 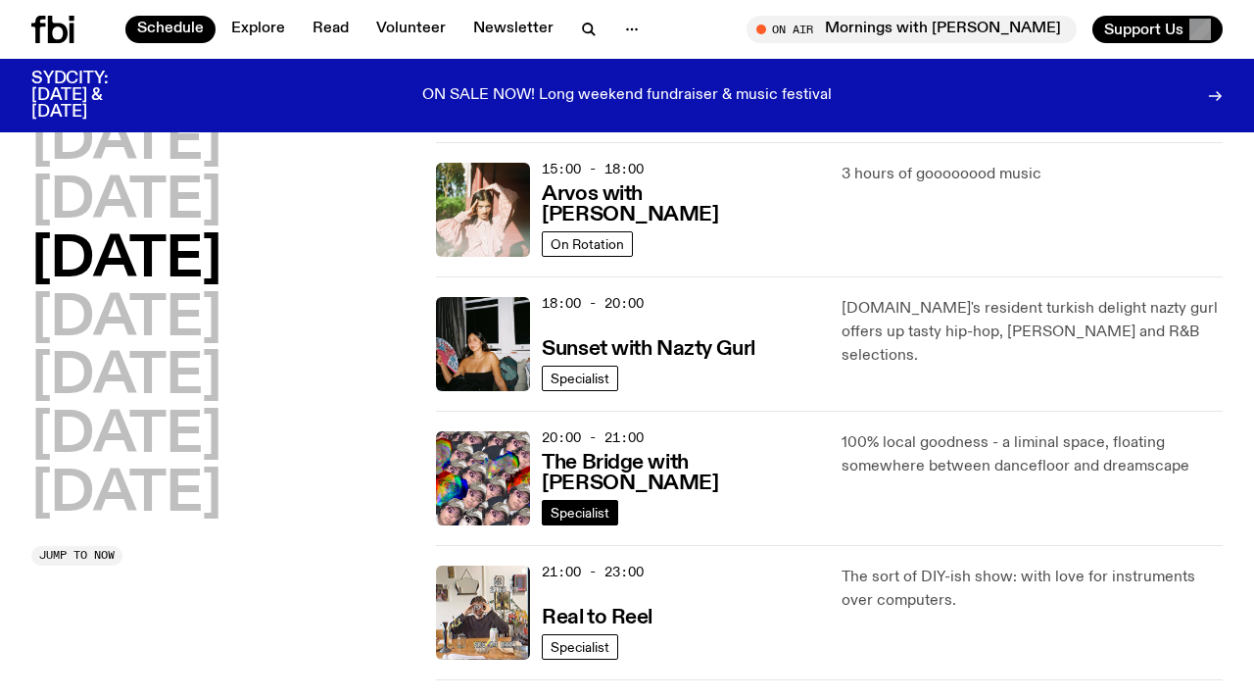 I want to click on p: The sort of DIY-ish show: with love for instruments over computers., so click(x=1032, y=589).